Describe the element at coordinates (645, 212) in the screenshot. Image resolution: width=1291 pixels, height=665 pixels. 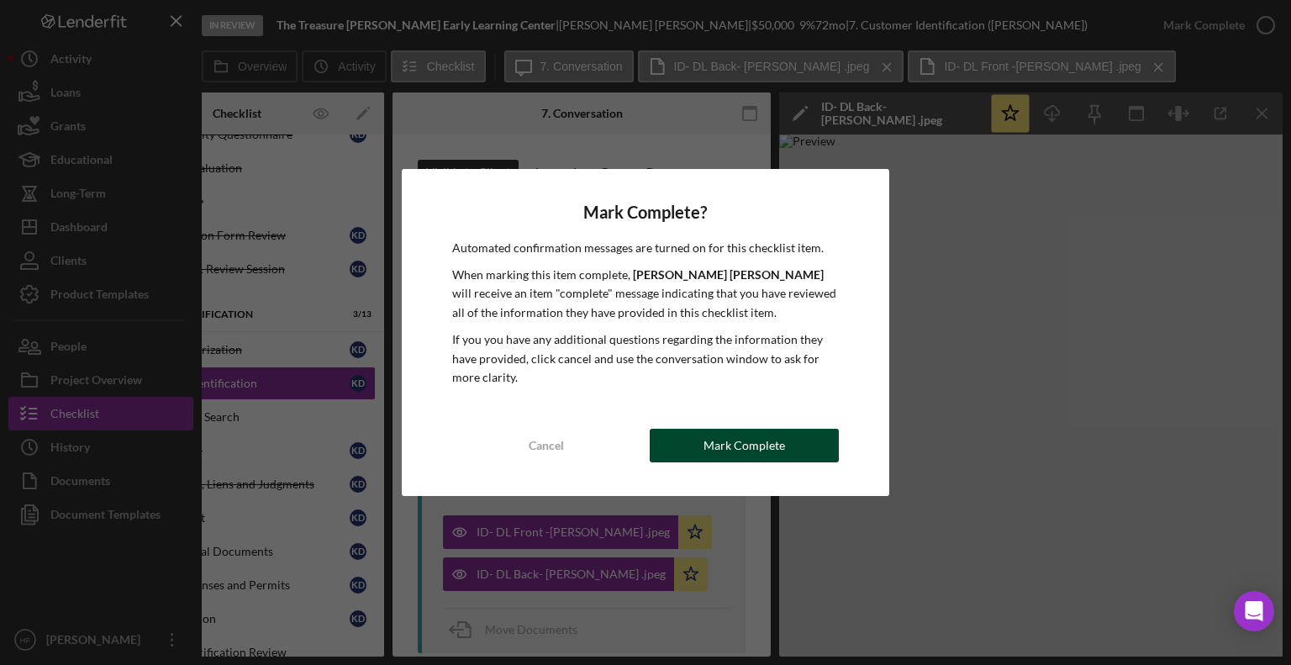
I see `h4: Mark Complete?` at that location.